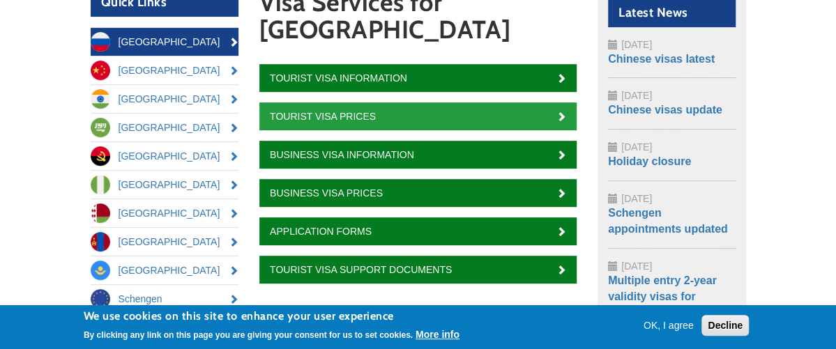  What do you see at coordinates (725, 326) in the screenshot?
I see `button: Decline` at bounding box center [725, 326].